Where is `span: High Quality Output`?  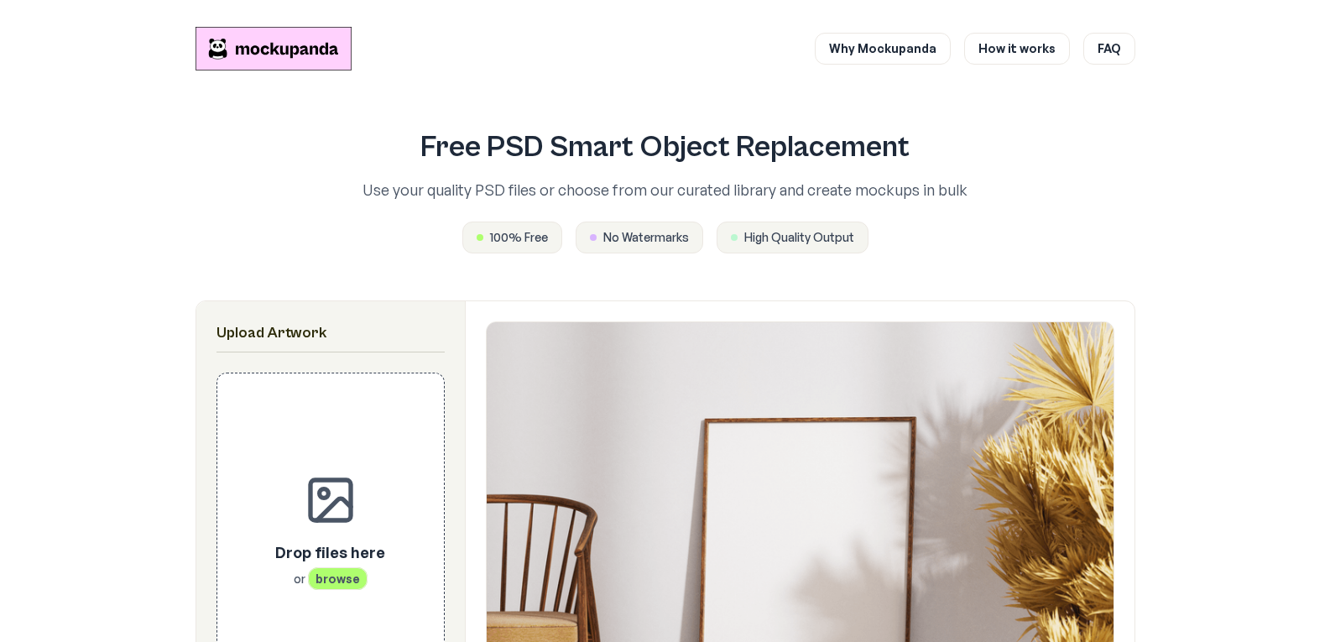
span: High Quality Output is located at coordinates (799, 238).